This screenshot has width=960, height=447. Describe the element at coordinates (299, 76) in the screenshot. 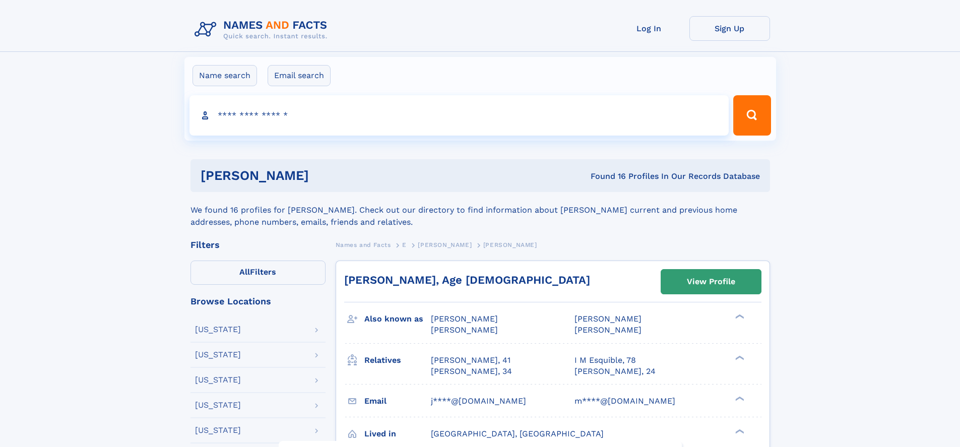

I see `label: Email search` at that location.